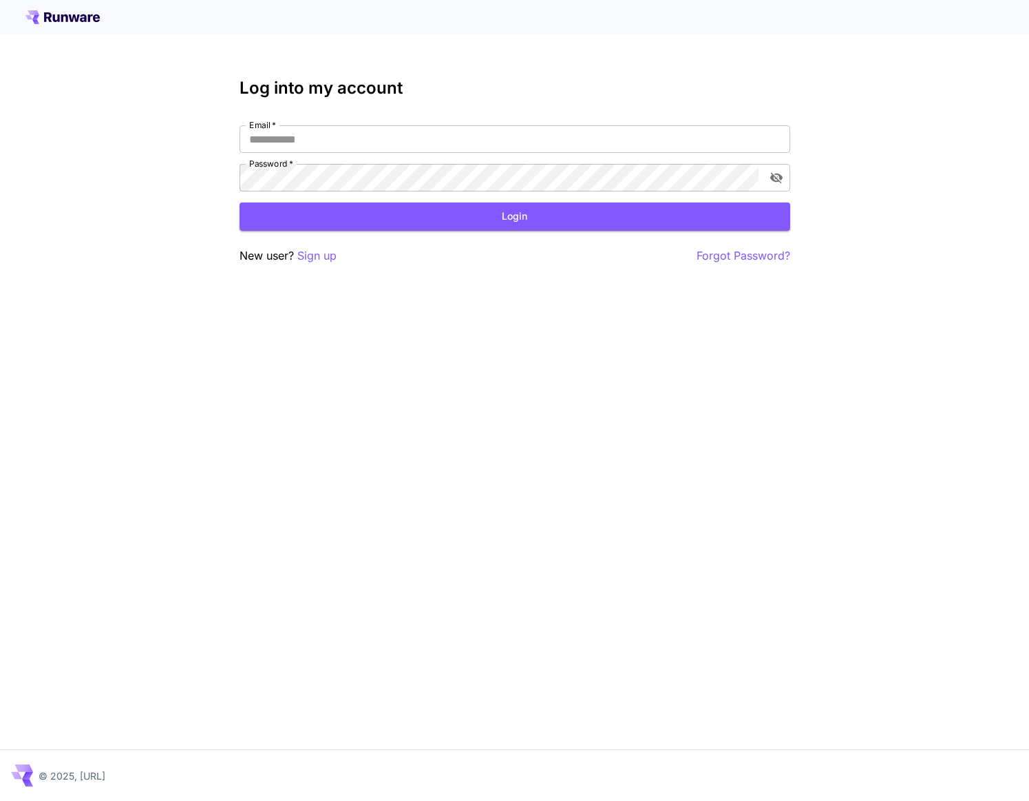 Image resolution: width=1029 pixels, height=801 pixels. What do you see at coordinates (515, 88) in the screenshot?
I see `h3: Log into my account` at bounding box center [515, 88].